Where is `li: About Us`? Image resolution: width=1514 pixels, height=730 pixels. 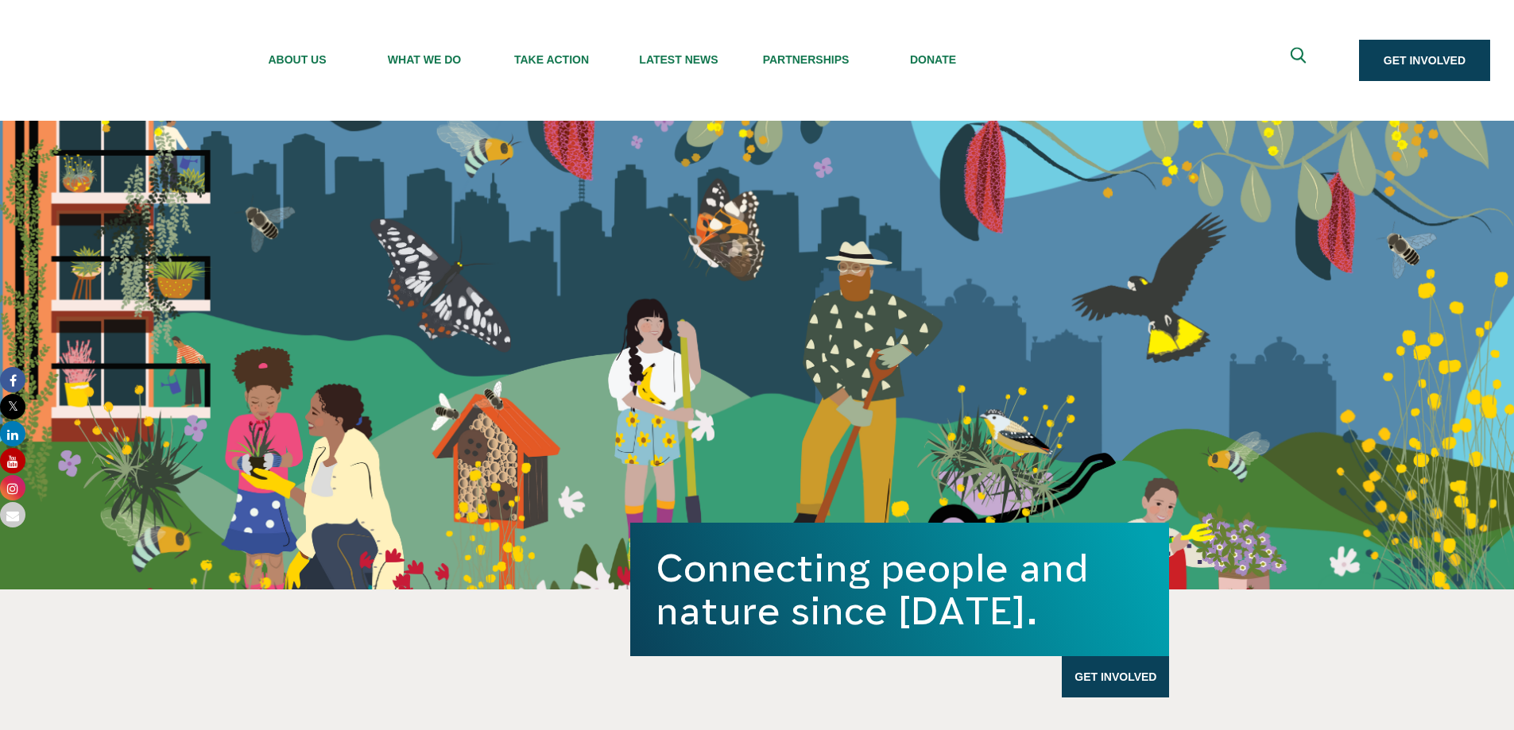 li: About Us is located at coordinates (297, 60).